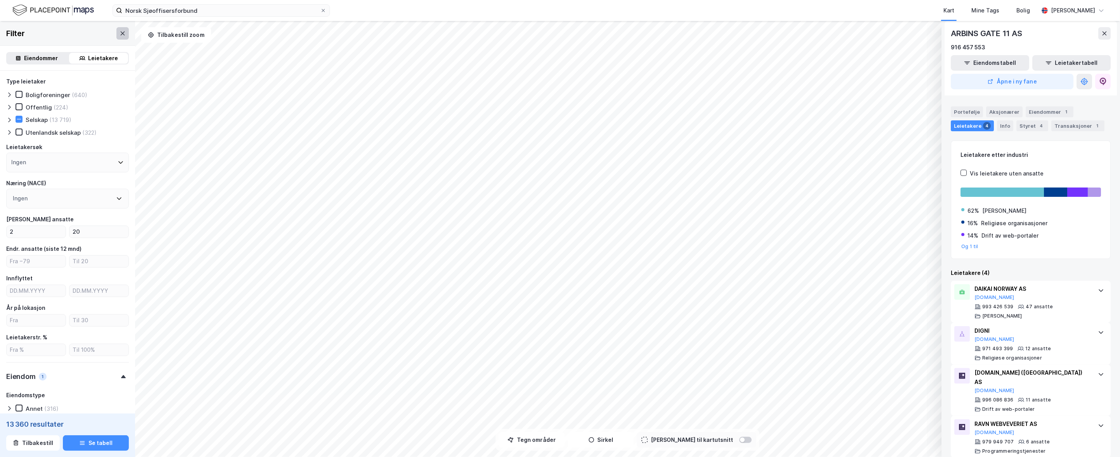 Image resolution: width=1120 pixels, height=457 pixels. What do you see at coordinates (1038, 400) in the screenshot?
I see `div: 11 ansatte` at bounding box center [1038, 400].